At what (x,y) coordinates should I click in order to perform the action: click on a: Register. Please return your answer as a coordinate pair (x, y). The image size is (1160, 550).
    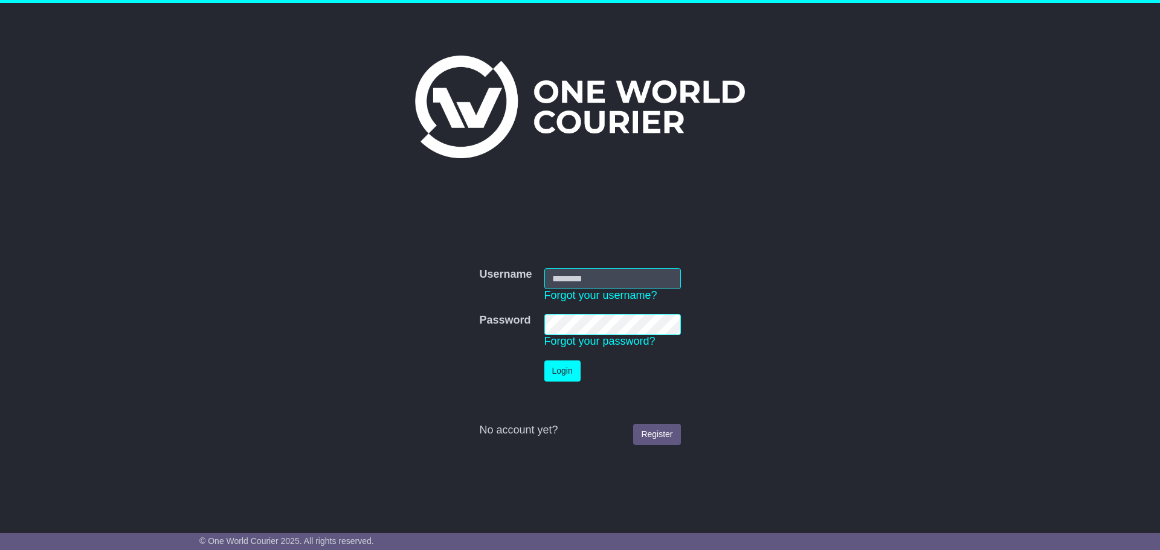
    Looking at the image, I should click on (657, 434).